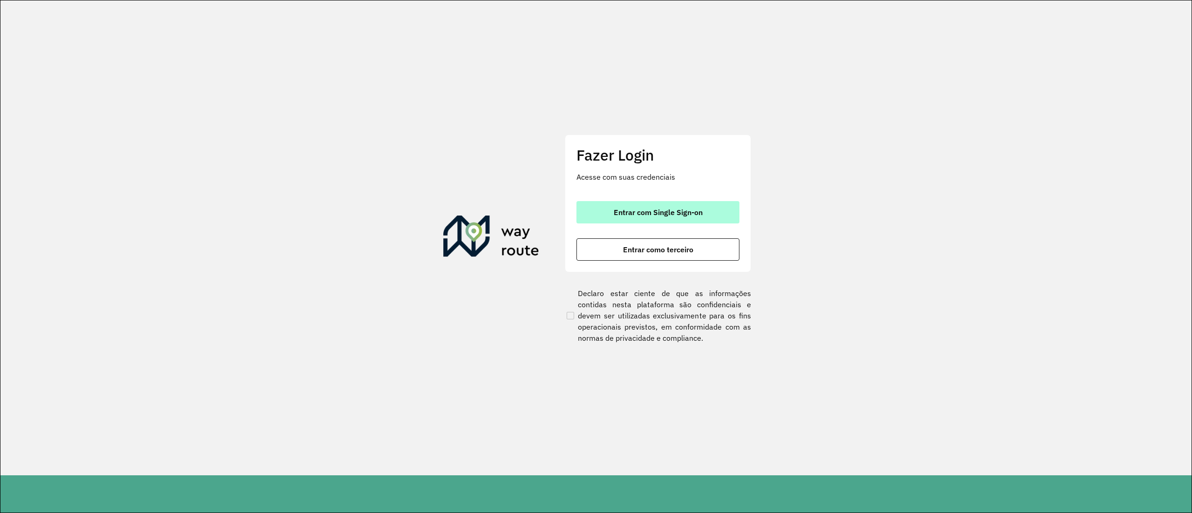 This screenshot has width=1192, height=513. I want to click on span: Entrar com Single Sign-on, so click(658, 212).